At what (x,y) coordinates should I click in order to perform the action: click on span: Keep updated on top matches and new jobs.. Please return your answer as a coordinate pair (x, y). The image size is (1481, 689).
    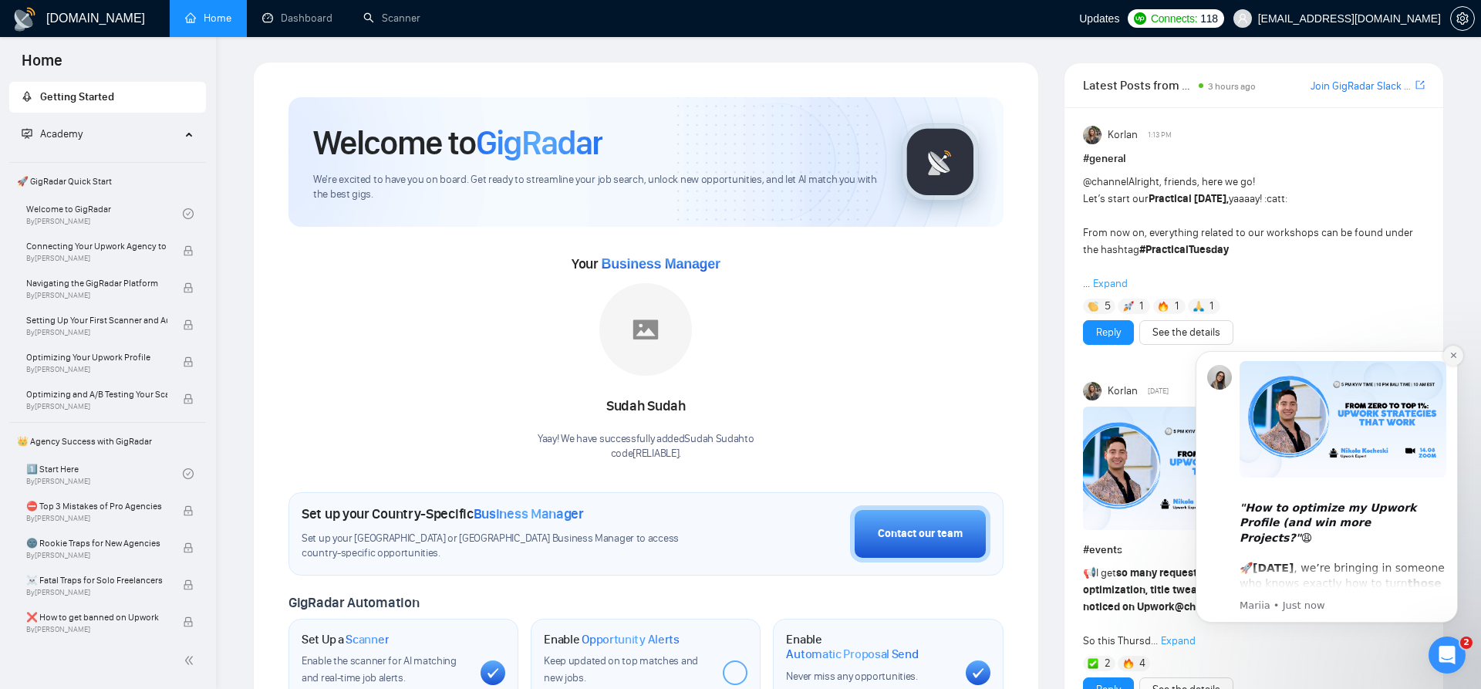
    Looking at the image, I should click on (621, 669).